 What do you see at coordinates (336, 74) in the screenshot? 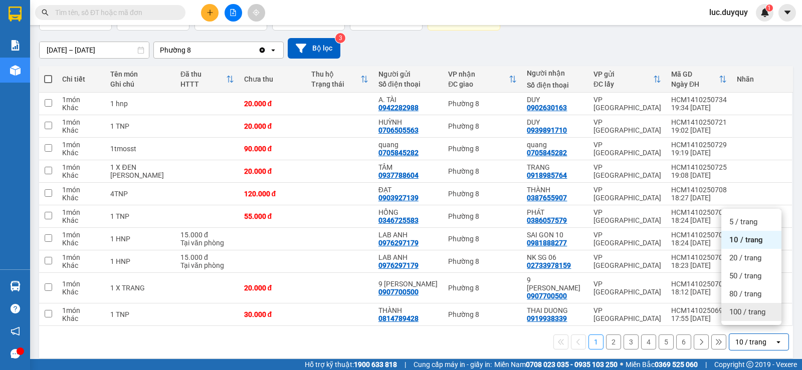
I see `div: Thu hộ` at bounding box center [336, 74].